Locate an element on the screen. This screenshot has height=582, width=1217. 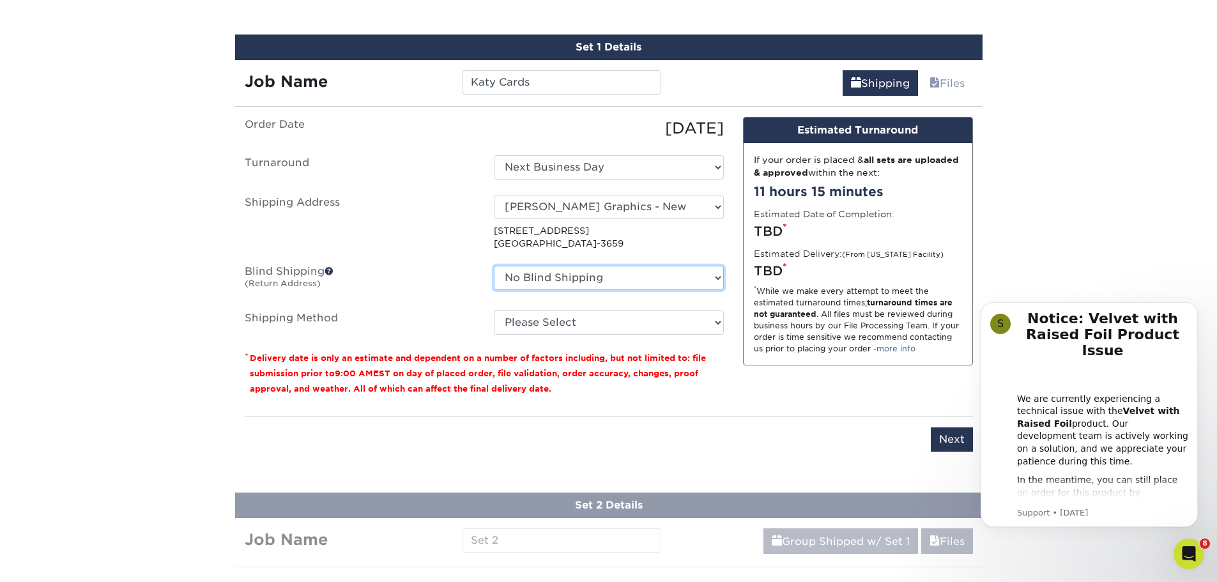
input: Enter a job name is located at coordinates (561, 82).